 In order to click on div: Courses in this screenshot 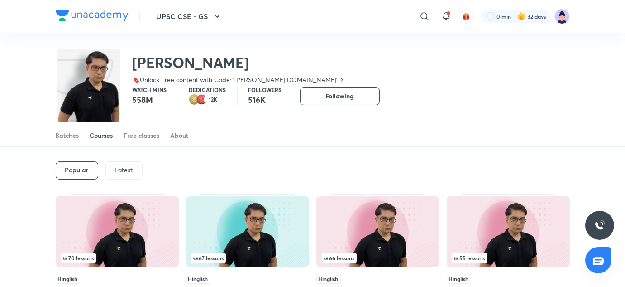, I will do `click(101, 135)`.